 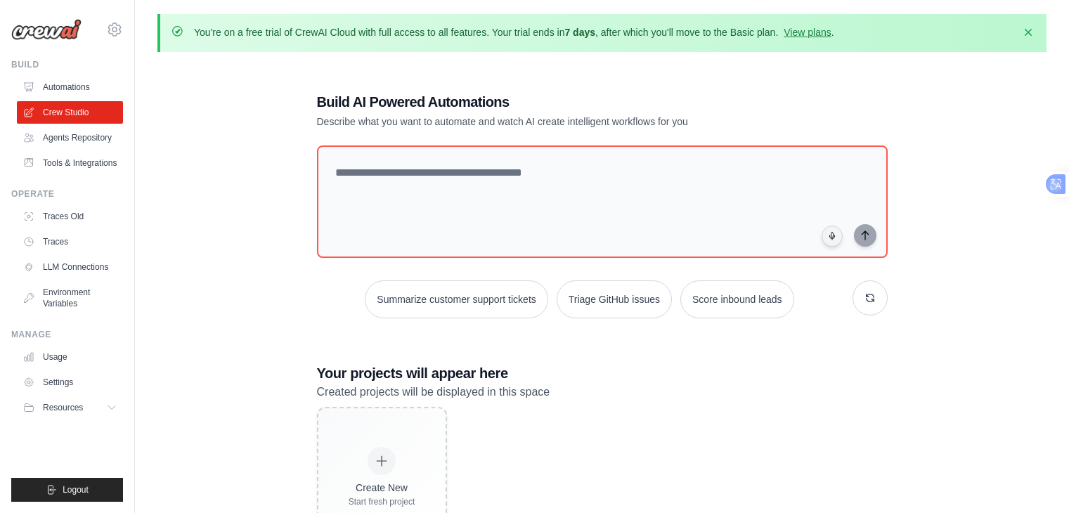 I want to click on a: Tools & Integrations, so click(x=70, y=163).